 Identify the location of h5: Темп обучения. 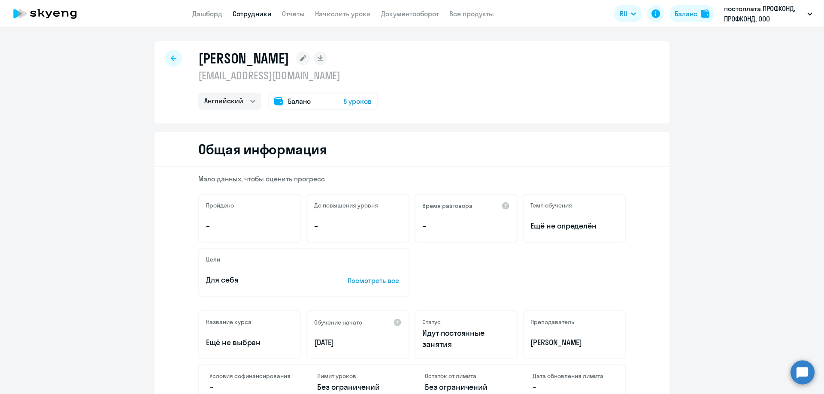
(551, 206).